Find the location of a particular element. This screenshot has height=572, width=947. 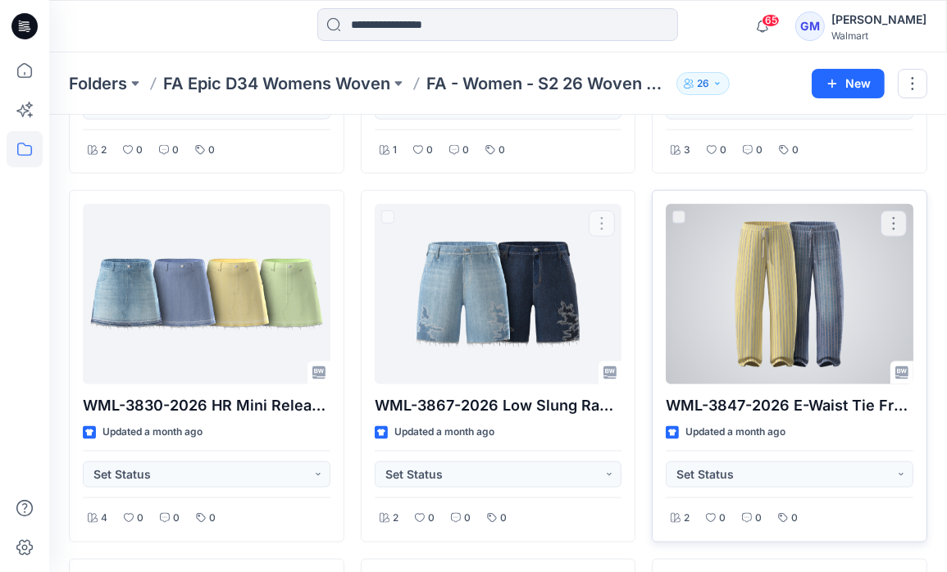

p: WML-3867-2026 Low Slung Raw Hem Short - Inseam 7" is located at coordinates (499, 406).